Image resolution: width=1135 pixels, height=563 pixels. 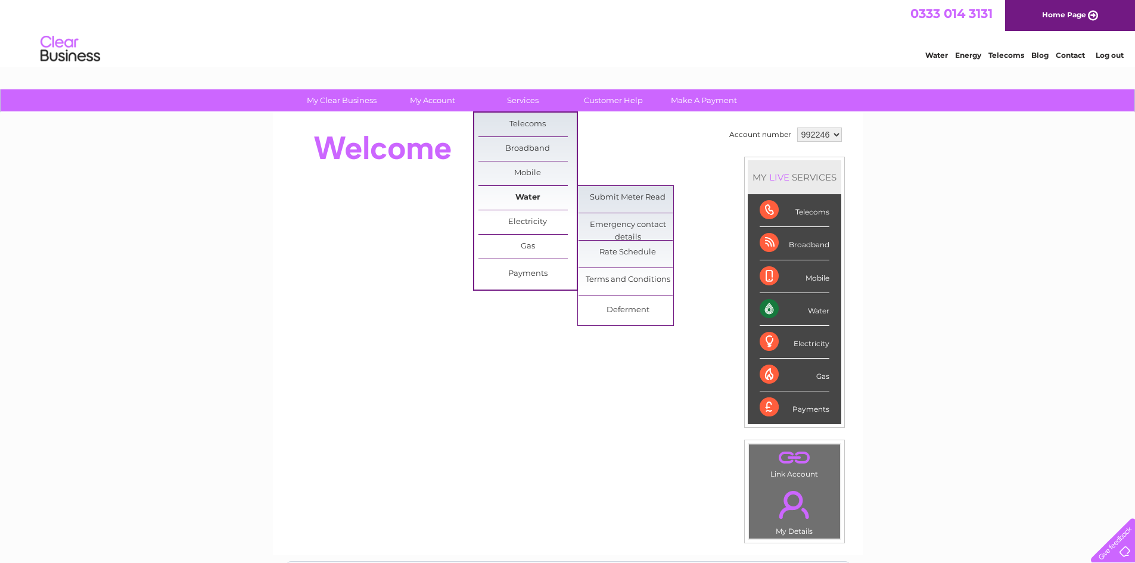 I want to click on a: My Clear Business, so click(x=341, y=100).